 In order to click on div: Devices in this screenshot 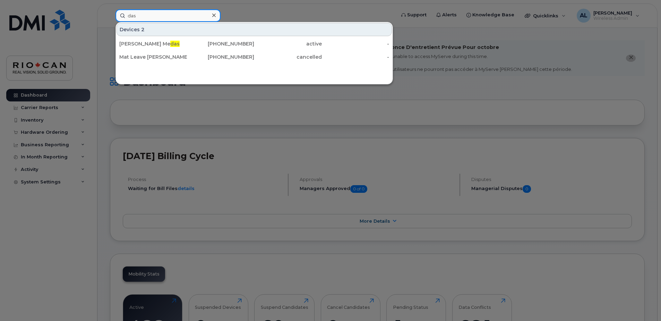, I will do `click(254, 29)`.